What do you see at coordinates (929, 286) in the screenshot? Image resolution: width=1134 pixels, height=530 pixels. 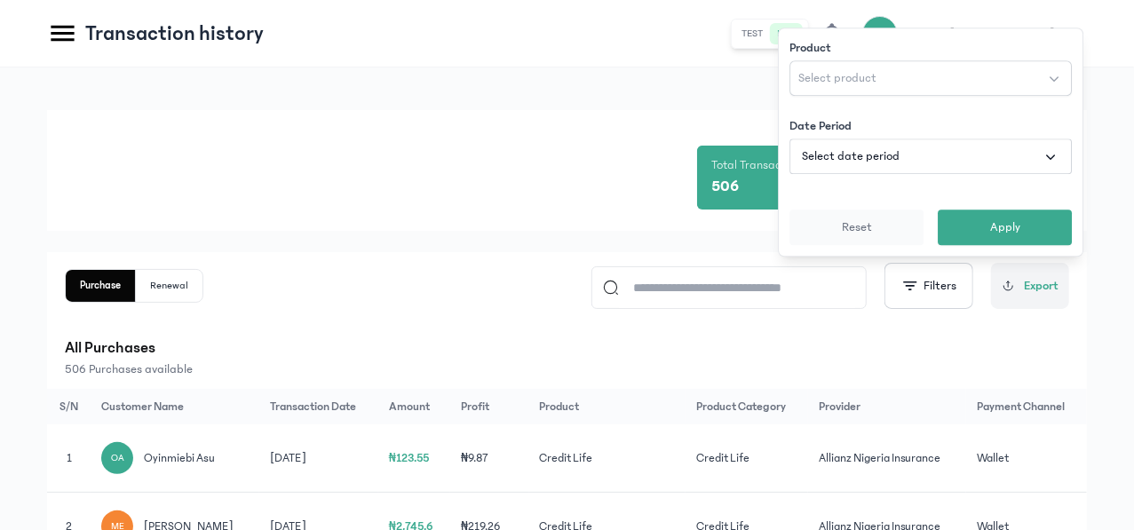 I see `button: Filters` at bounding box center [929, 286].